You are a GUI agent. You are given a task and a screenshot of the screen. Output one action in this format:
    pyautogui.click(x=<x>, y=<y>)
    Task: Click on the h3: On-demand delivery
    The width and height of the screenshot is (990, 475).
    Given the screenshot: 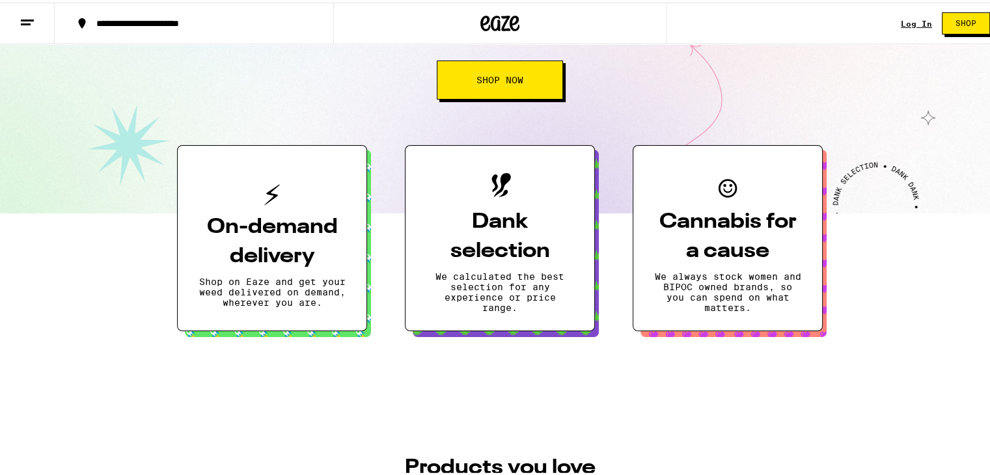 What is the action you would take?
    pyautogui.click(x=272, y=239)
    